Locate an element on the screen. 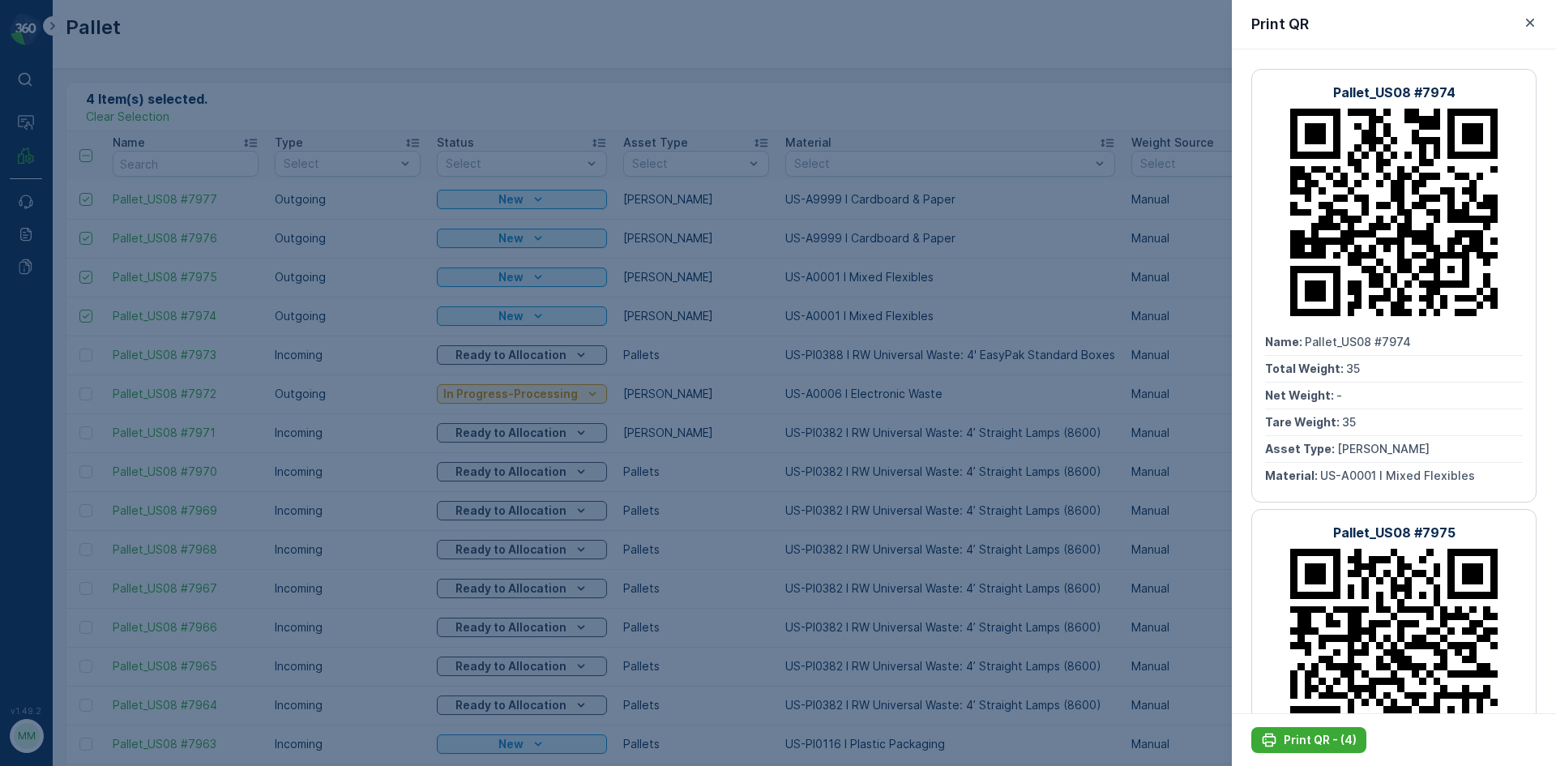 Image resolution: width=1556 pixels, height=766 pixels. button: Print QR - (4) is located at coordinates (1309, 740).